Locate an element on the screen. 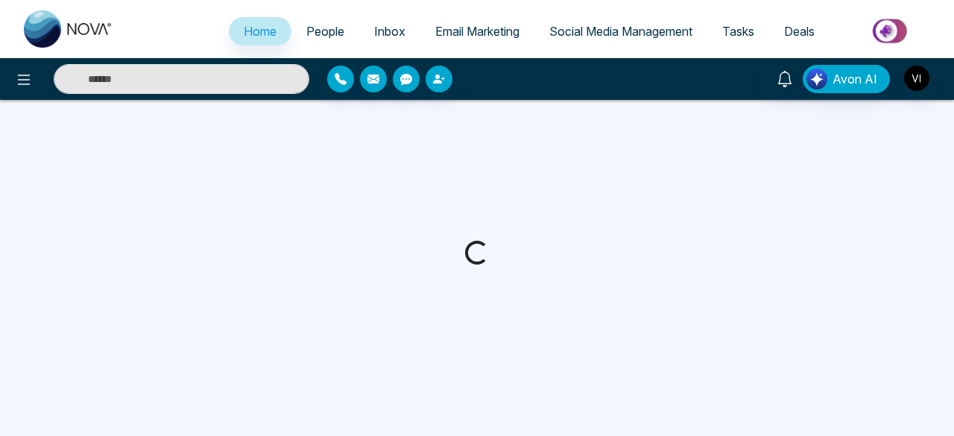  span: Home is located at coordinates (260, 31).